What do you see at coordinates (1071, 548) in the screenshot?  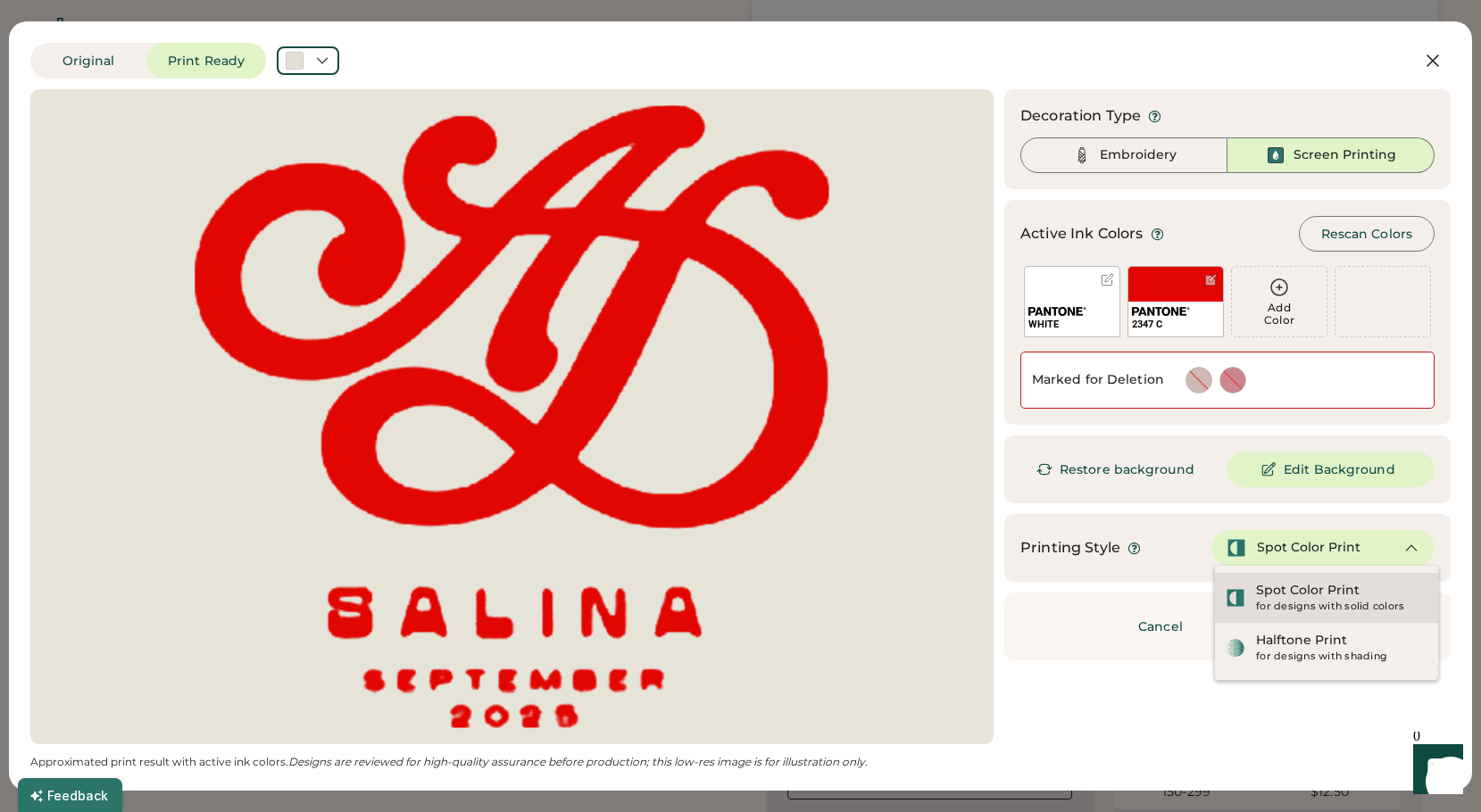 I see `div: Printing Style` at bounding box center [1071, 548].